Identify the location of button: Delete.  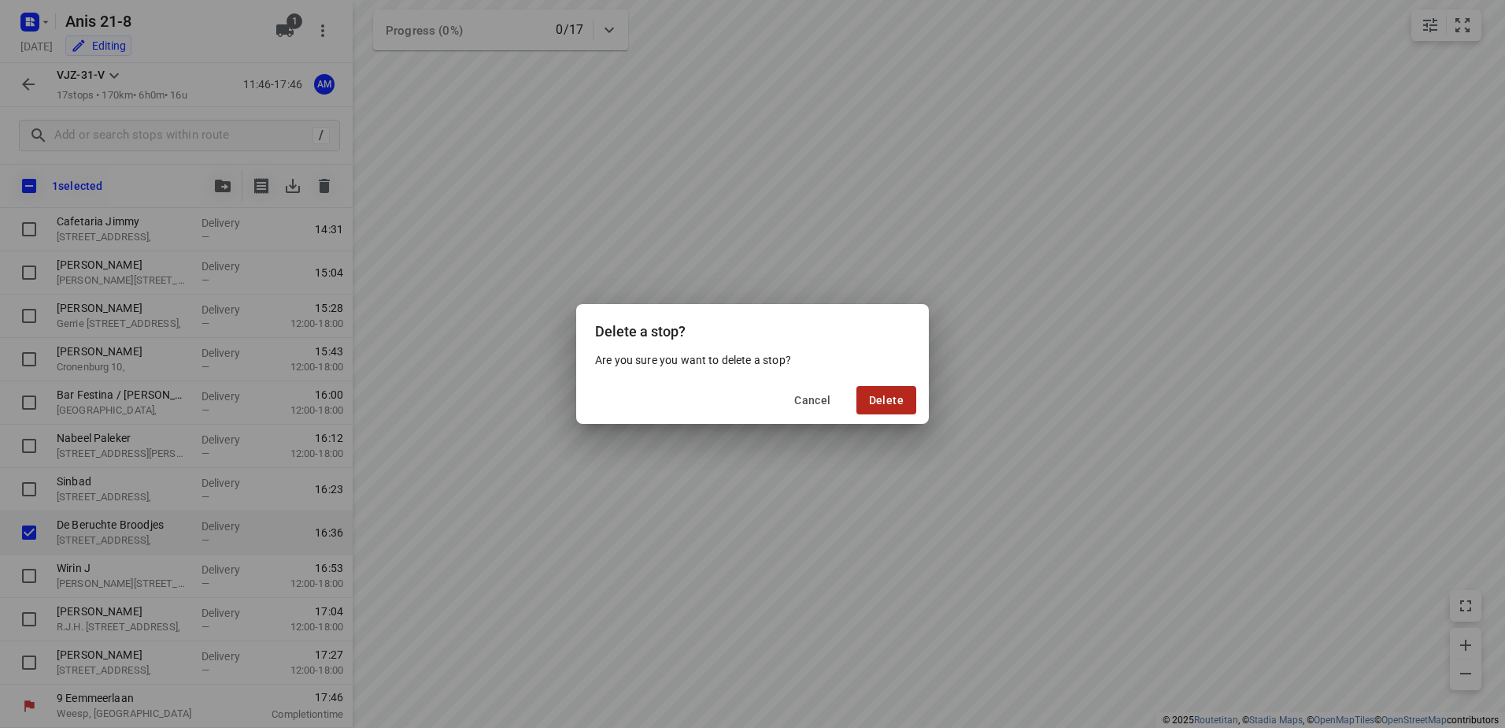
(887, 400).